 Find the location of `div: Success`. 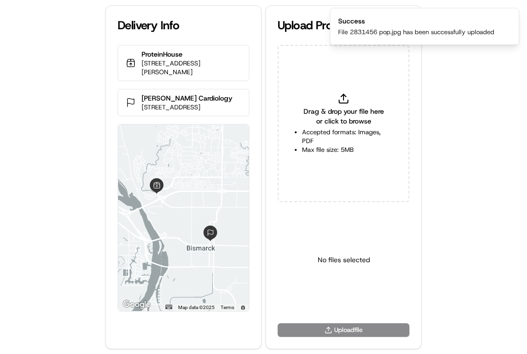

div: Success is located at coordinates (416, 21).